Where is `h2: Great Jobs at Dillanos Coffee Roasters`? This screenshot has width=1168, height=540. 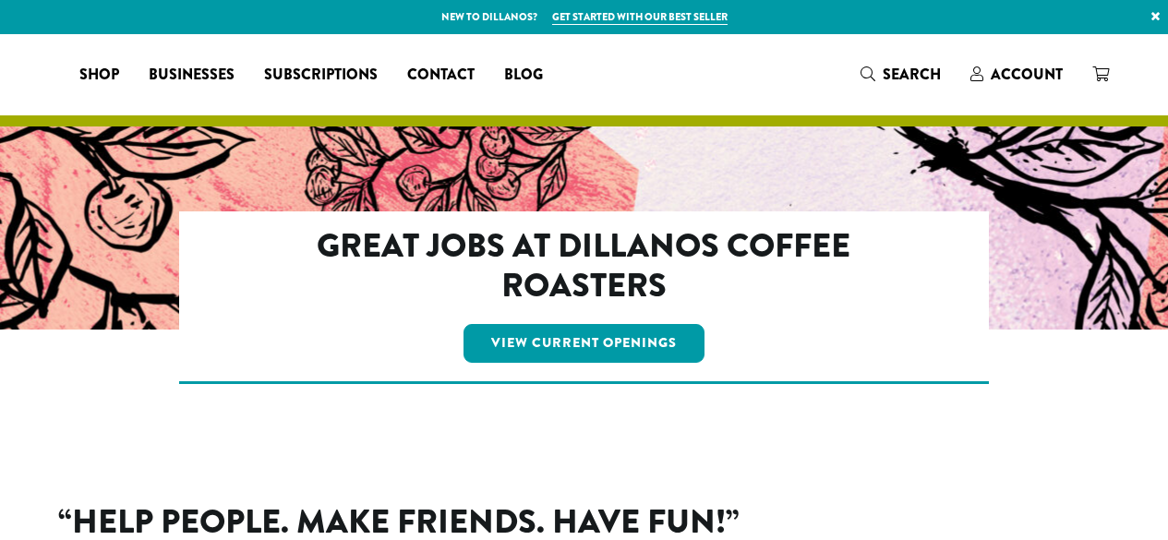
h2: Great Jobs at Dillanos Coffee Roasters is located at coordinates (584, 266).